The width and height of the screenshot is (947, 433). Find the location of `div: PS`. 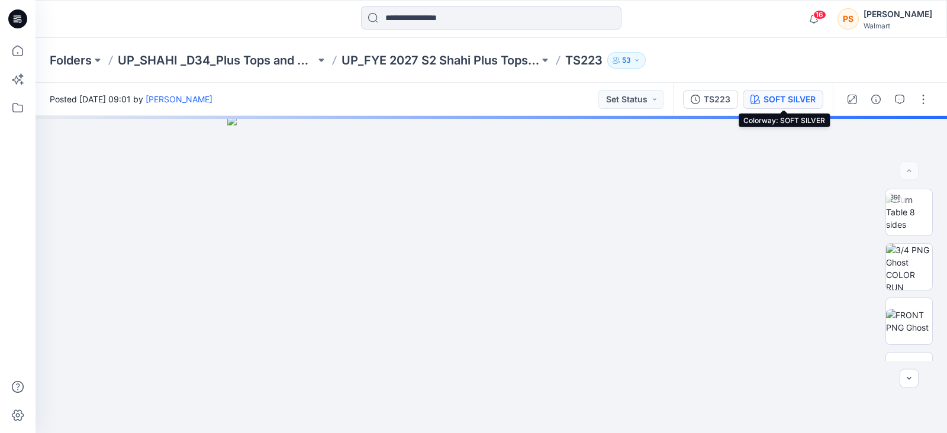

div: PS is located at coordinates (848, 19).